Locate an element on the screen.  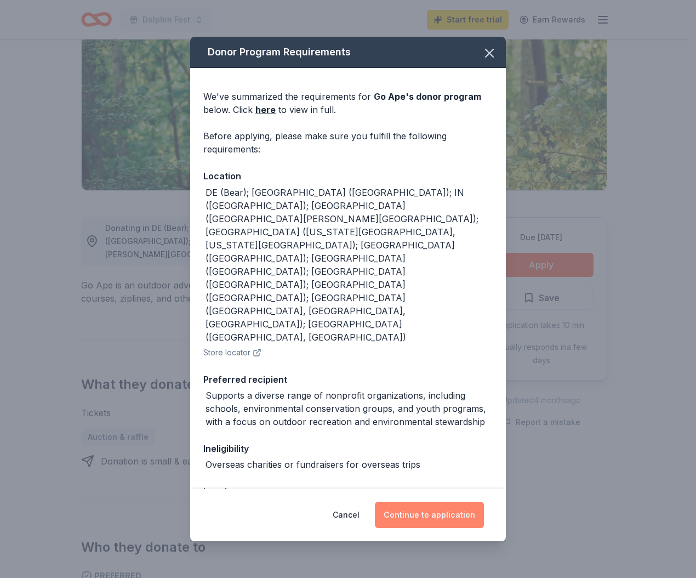
div: Donor Program Requirements is located at coordinates (348, 52).